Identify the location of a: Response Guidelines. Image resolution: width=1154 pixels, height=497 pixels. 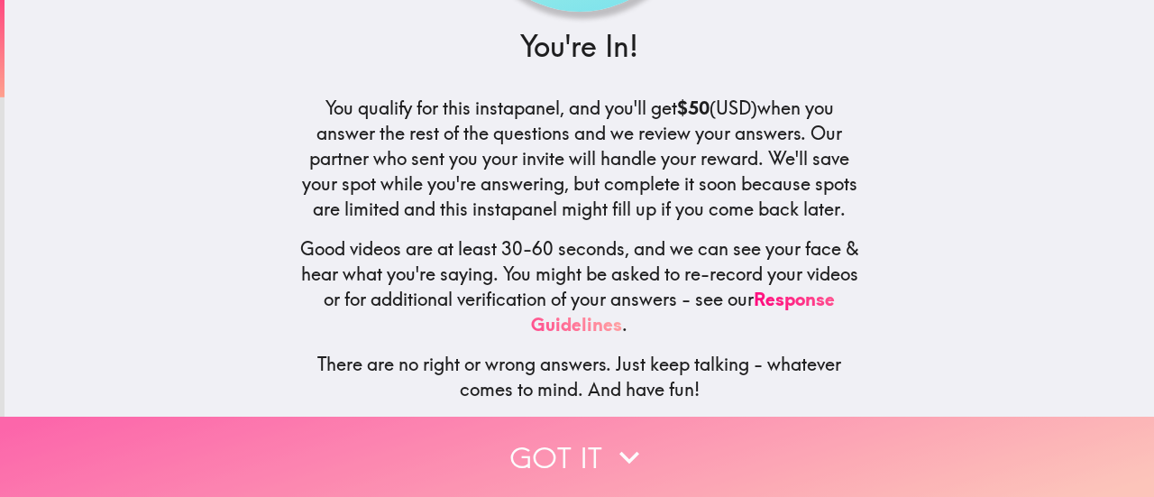
(683, 311).